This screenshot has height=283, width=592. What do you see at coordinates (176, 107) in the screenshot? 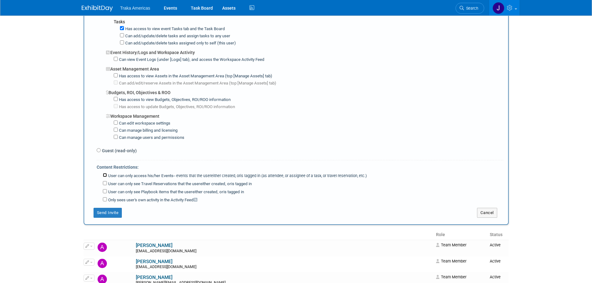
I see `label: Has access to update Budgets, Objectives, ROI/ROO information` at bounding box center [176, 107].